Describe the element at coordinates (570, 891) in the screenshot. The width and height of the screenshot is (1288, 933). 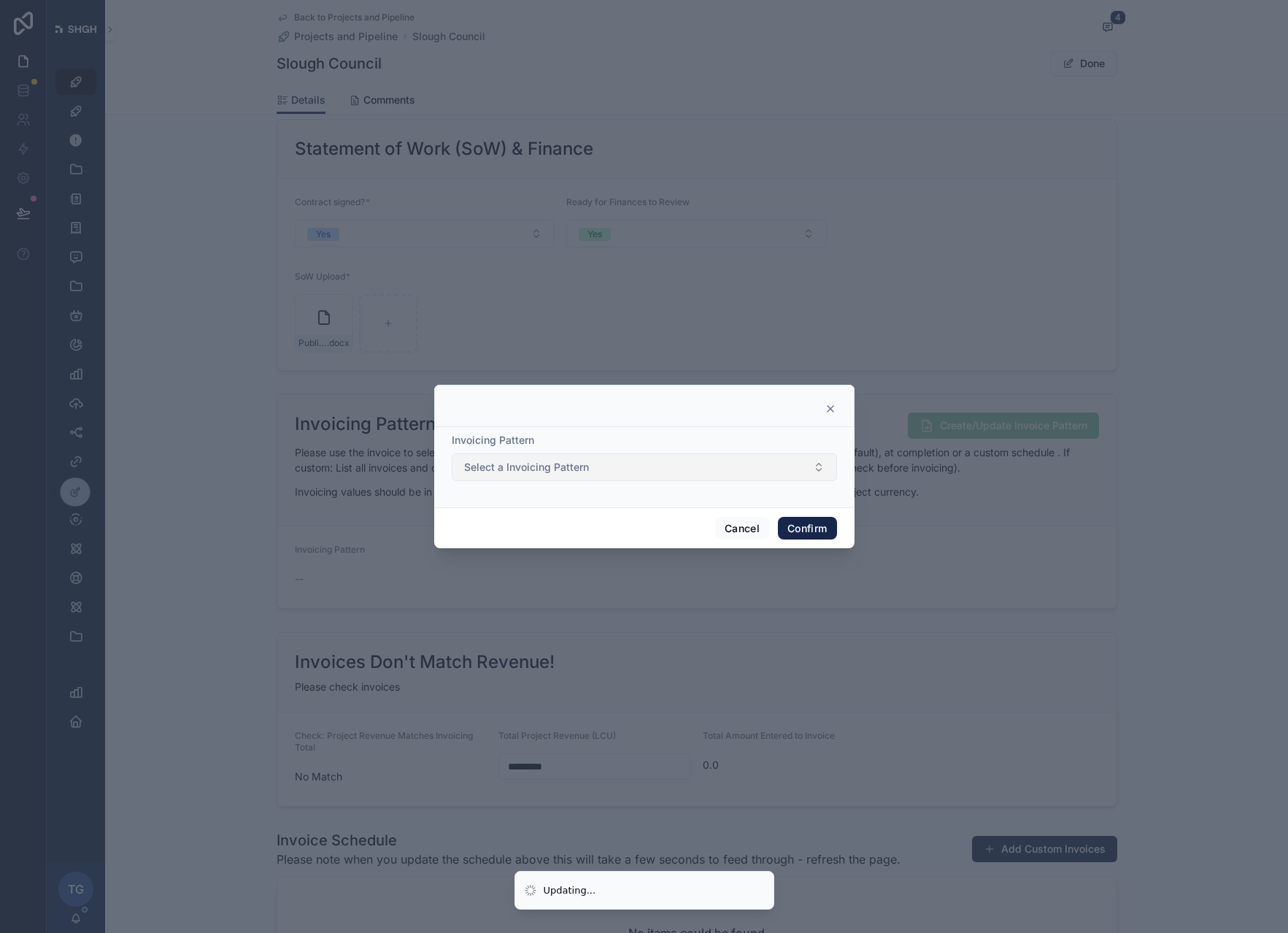
I see `div: Updating...` at that location.